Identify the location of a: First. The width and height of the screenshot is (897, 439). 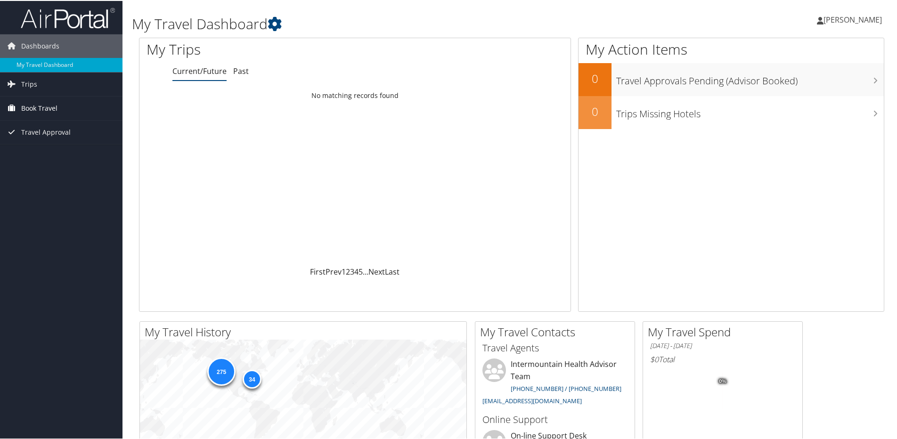
(318, 271).